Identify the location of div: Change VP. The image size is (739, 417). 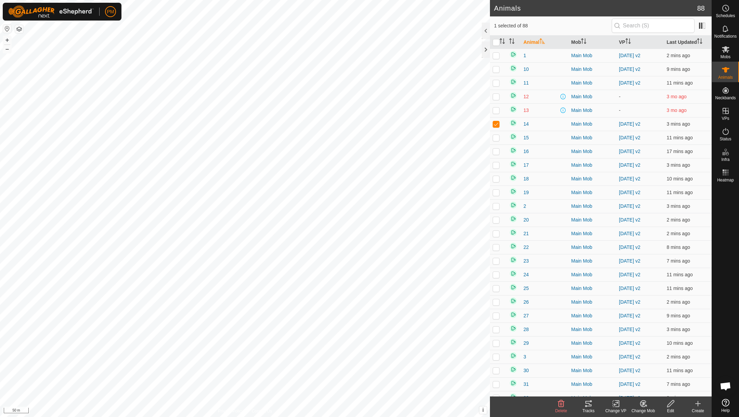
(616, 410).